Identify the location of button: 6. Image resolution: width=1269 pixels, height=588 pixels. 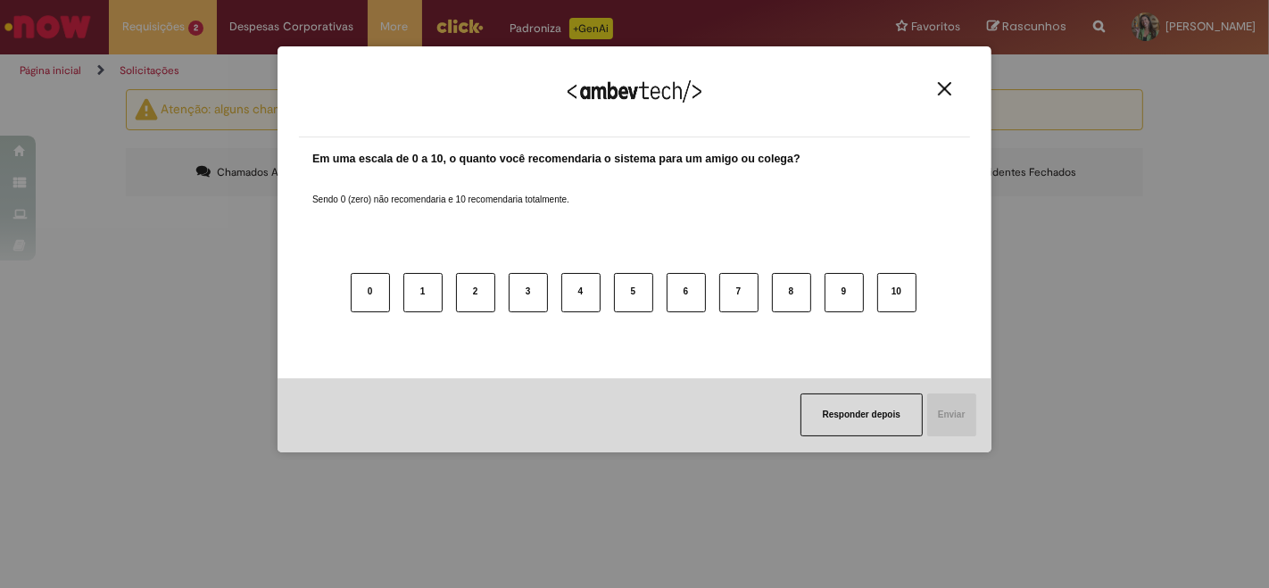
(686, 293).